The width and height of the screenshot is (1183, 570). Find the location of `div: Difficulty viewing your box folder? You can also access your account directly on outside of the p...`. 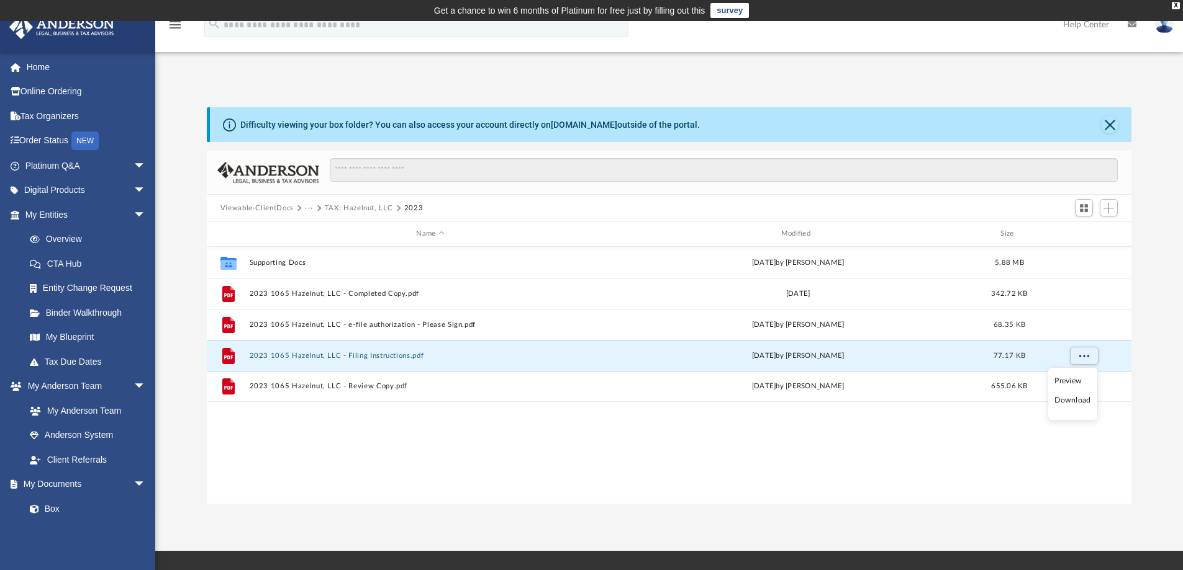

div: Difficulty viewing your box folder? You can also access your account directly on outside of the p... is located at coordinates (470, 125).